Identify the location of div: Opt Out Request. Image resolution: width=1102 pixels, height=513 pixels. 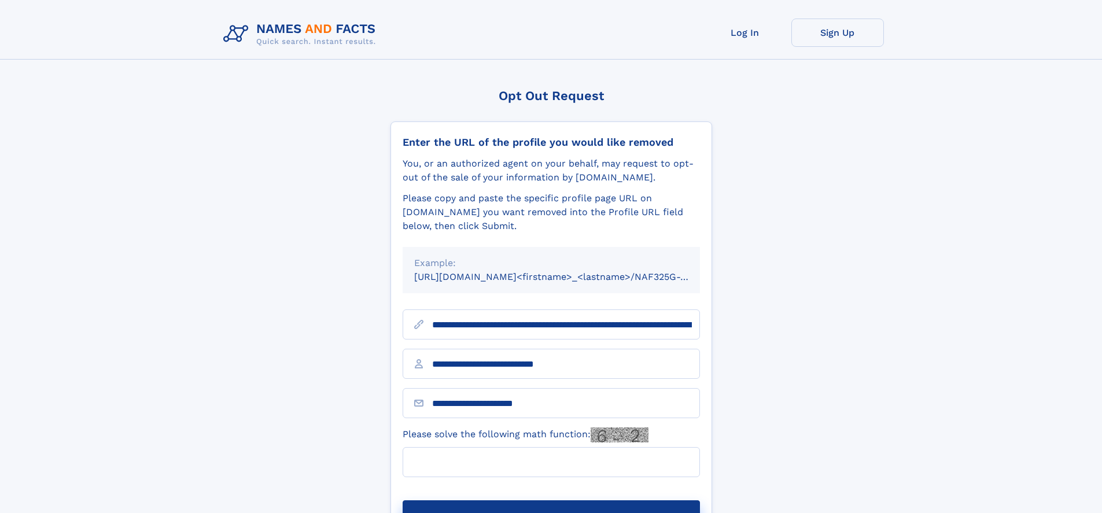
(551, 95).